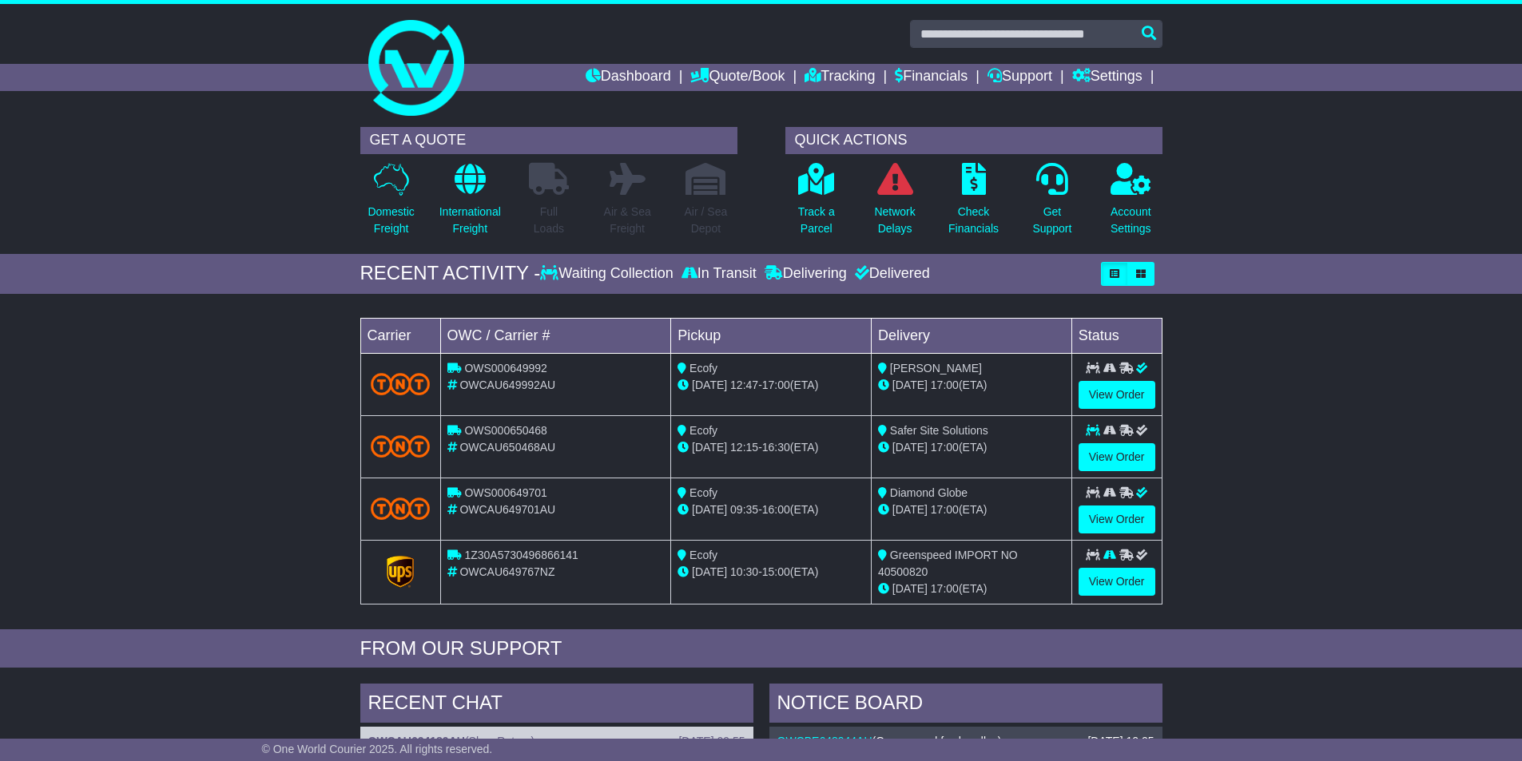  I want to click on td: Delivery, so click(971, 336).